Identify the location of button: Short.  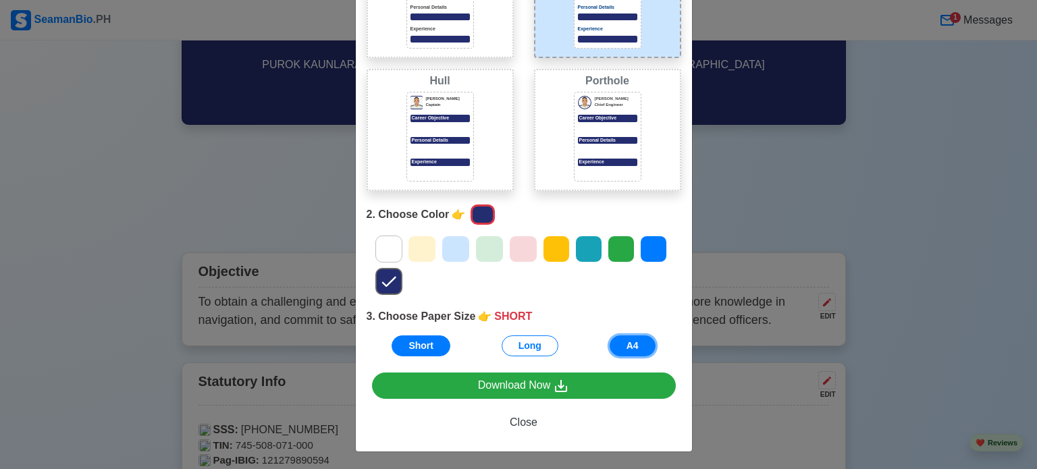
(421, 346).